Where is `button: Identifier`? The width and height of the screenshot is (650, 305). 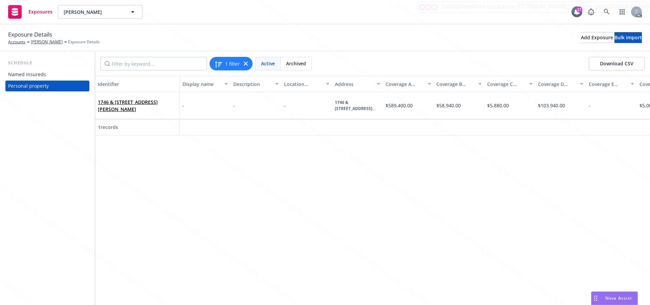 button: Identifier is located at coordinates (138, 84).